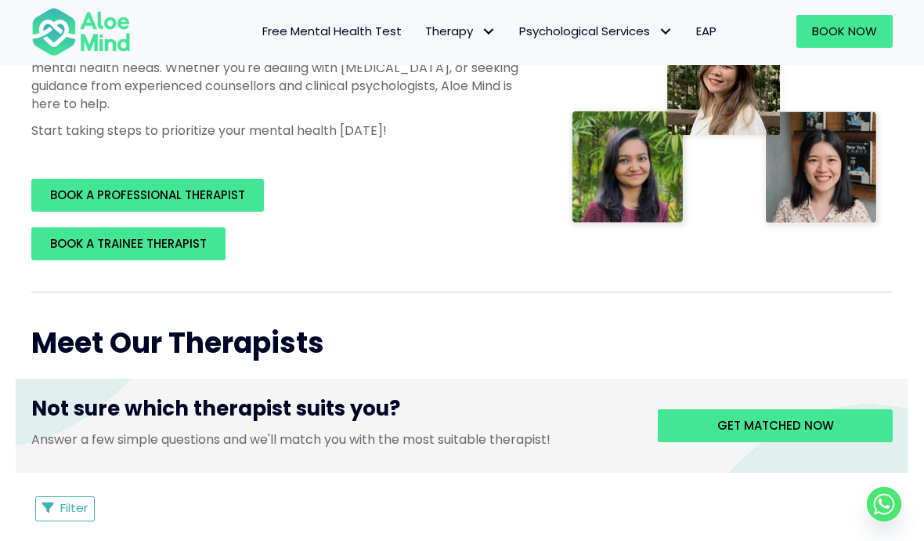 The image size is (924, 541). Describe the element at coordinates (65, 508) in the screenshot. I see `button: Filter Listings` at that location.